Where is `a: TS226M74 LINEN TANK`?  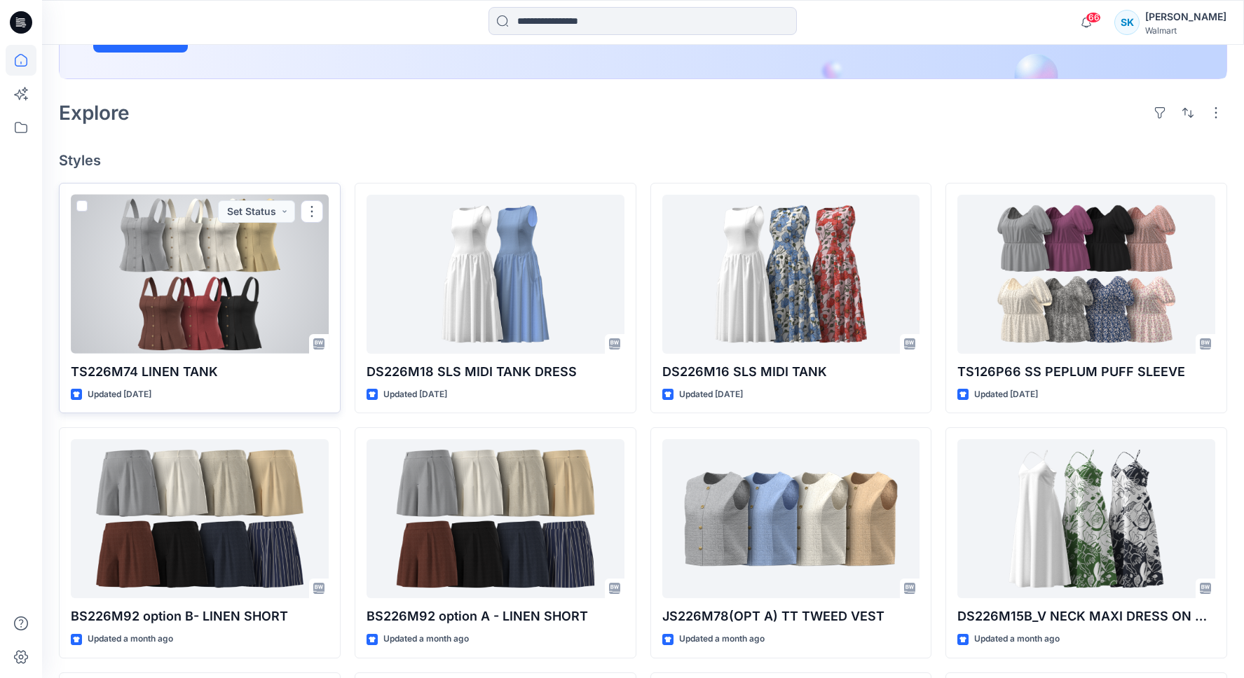
a: TS226M74 LINEN TANK is located at coordinates (200, 274).